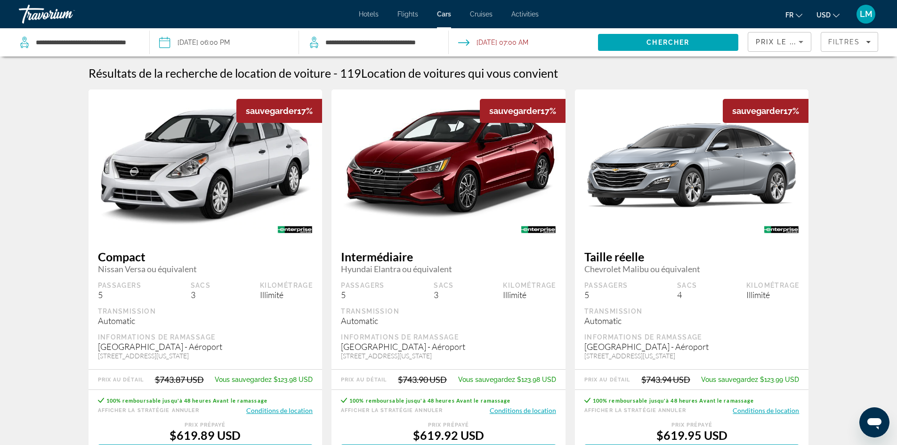 The image size is (897, 445). What do you see at coordinates (793, 42) in the screenshot?
I see `span: Prix ​​le plus bas` at bounding box center [793, 42].